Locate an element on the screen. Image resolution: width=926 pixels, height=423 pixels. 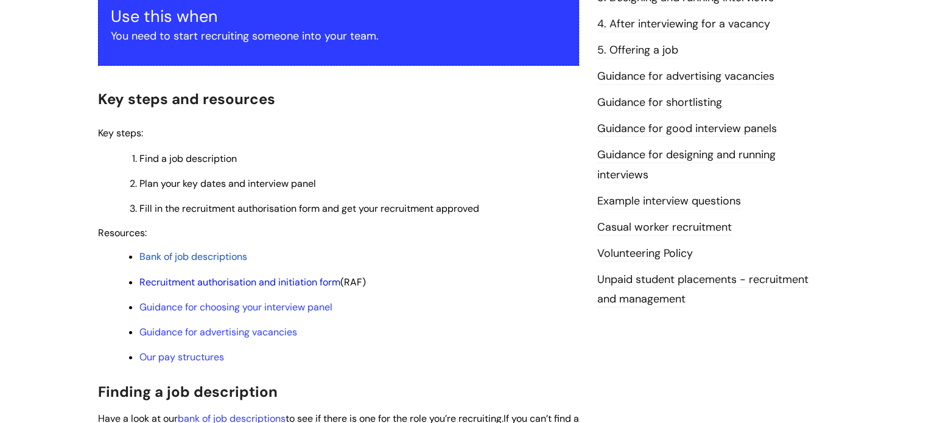
span: Finding a job description is located at coordinates (188, 391).